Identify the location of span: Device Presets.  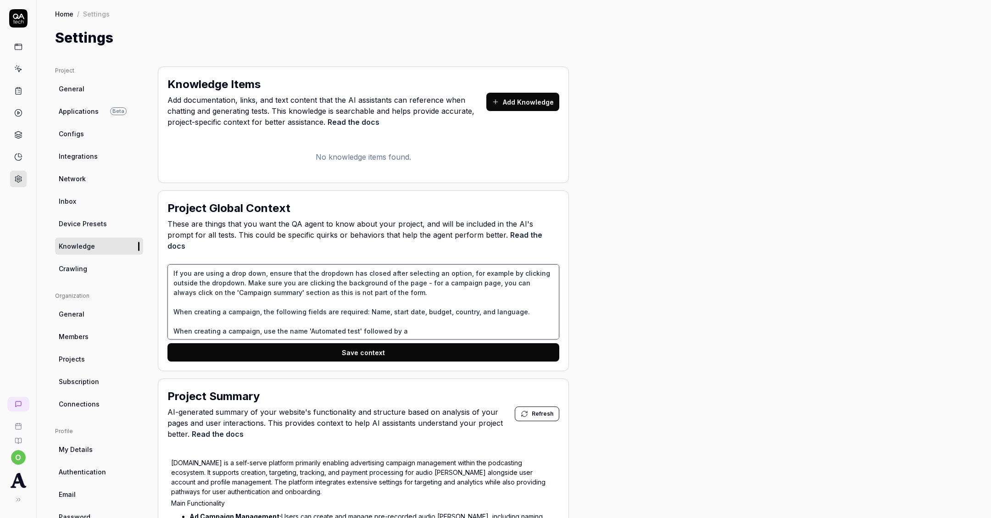
(83, 223).